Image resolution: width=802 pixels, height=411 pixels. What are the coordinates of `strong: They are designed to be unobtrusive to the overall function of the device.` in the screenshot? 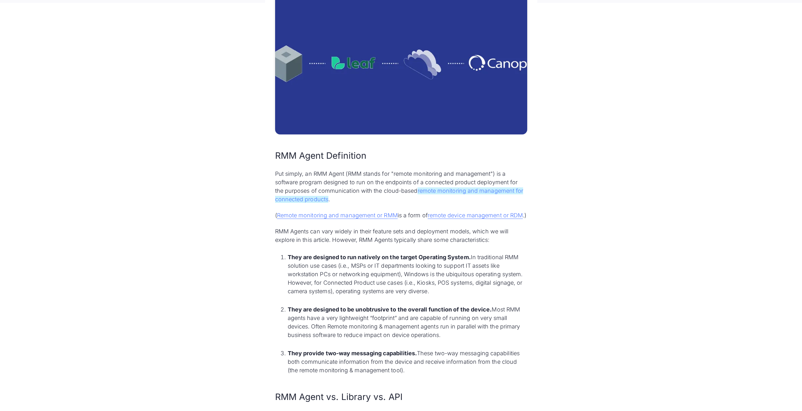 It's located at (390, 309).